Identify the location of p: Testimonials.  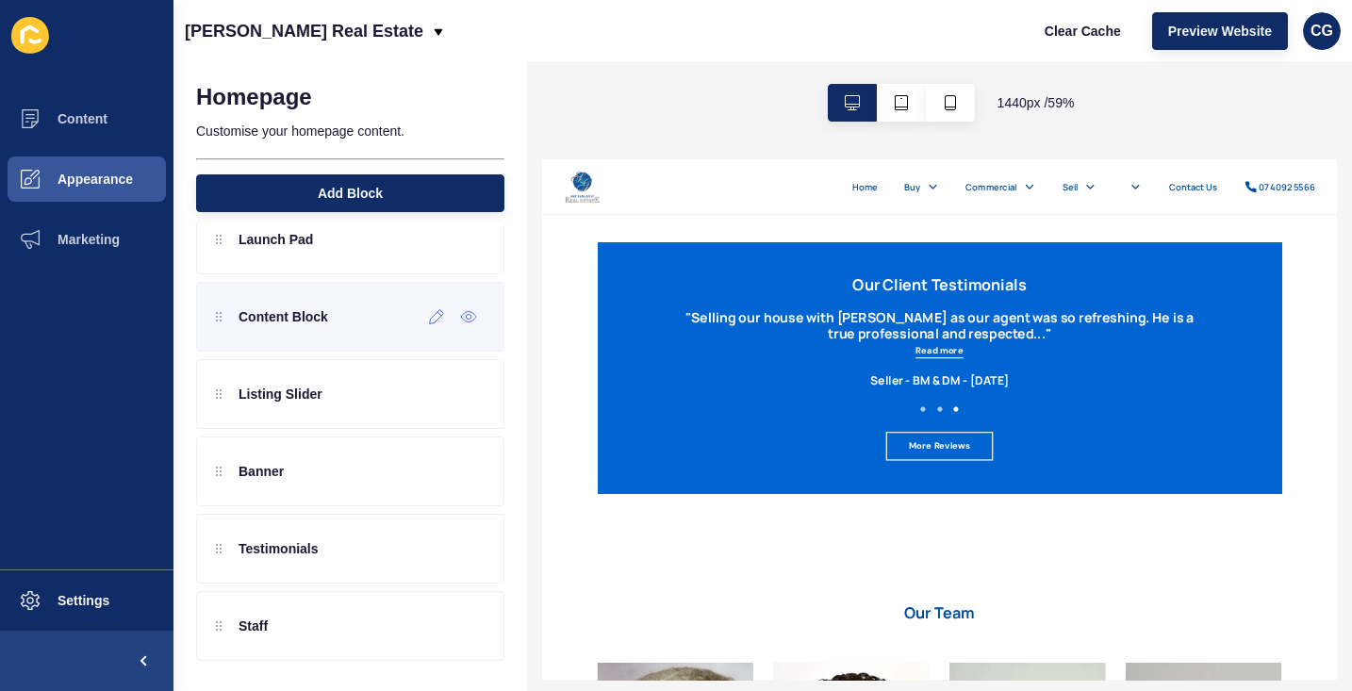
(278, 549).